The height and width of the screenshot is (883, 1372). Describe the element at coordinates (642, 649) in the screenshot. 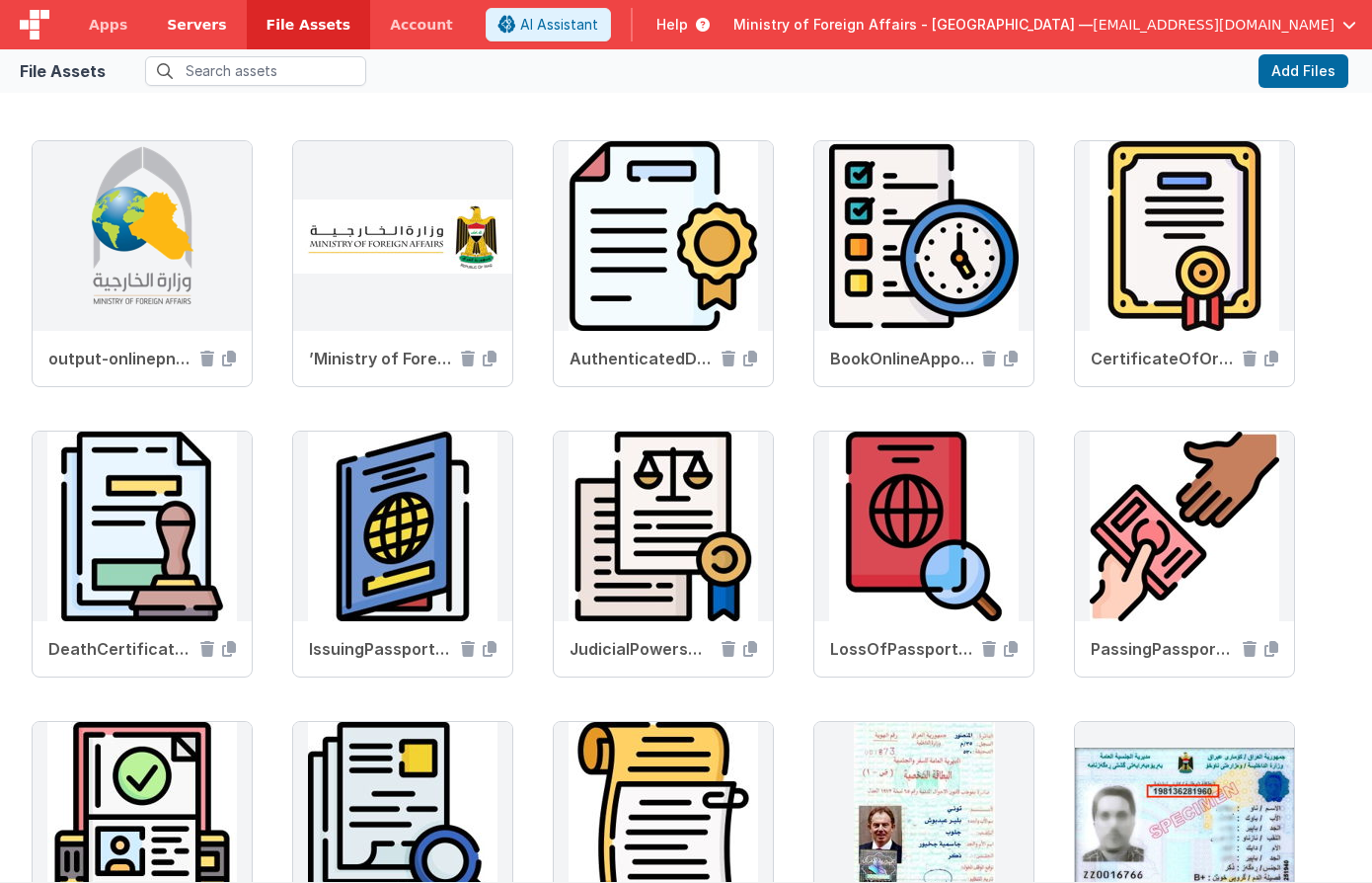

I see `span: JudicialPowersOfAttorney.jpg` at that location.